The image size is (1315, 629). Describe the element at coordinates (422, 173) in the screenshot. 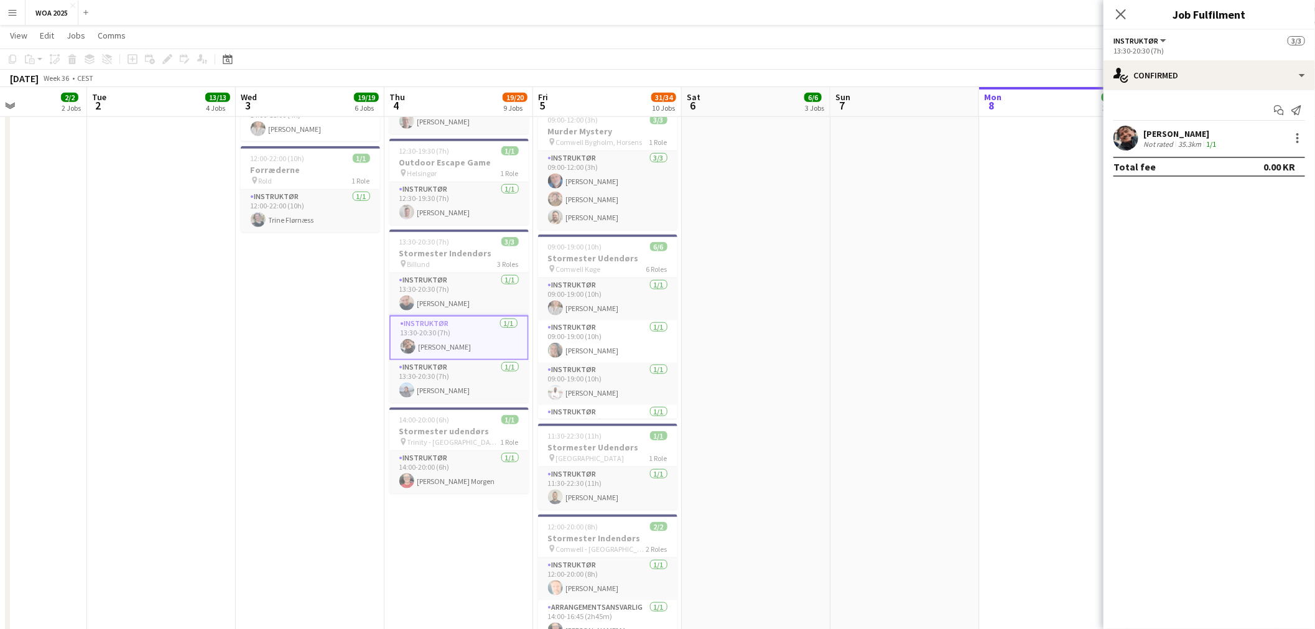

I see `span: Helsingør` at that location.